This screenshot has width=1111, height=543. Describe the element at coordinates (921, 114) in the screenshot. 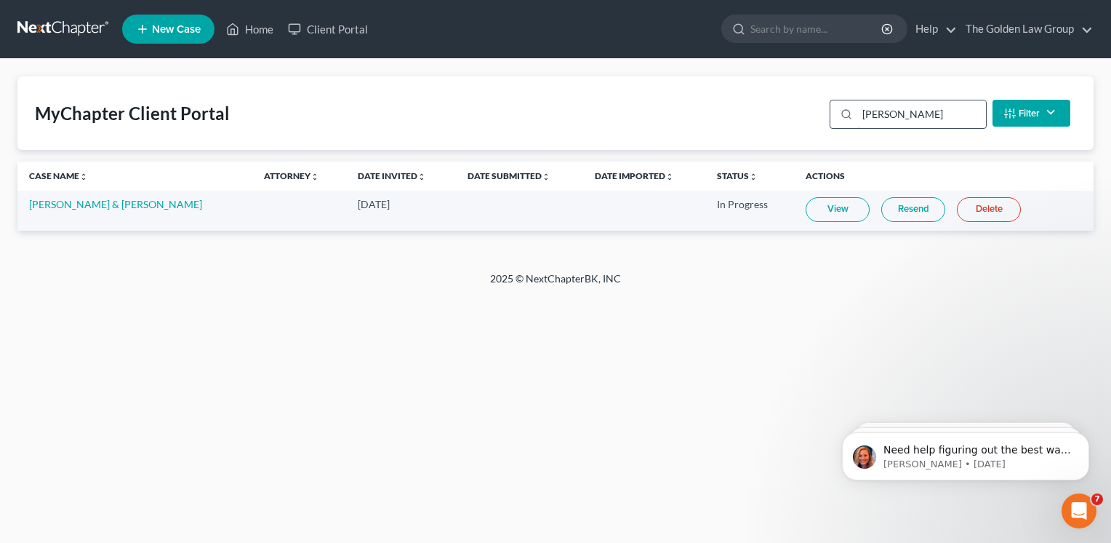

I see `input: Search...` at that location.